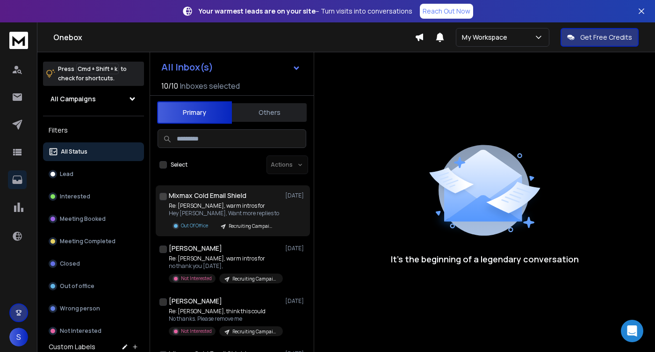 This screenshot has height=352, width=655. What do you see at coordinates (93, 99) in the screenshot?
I see `button: All Campaigns` at bounding box center [93, 99].